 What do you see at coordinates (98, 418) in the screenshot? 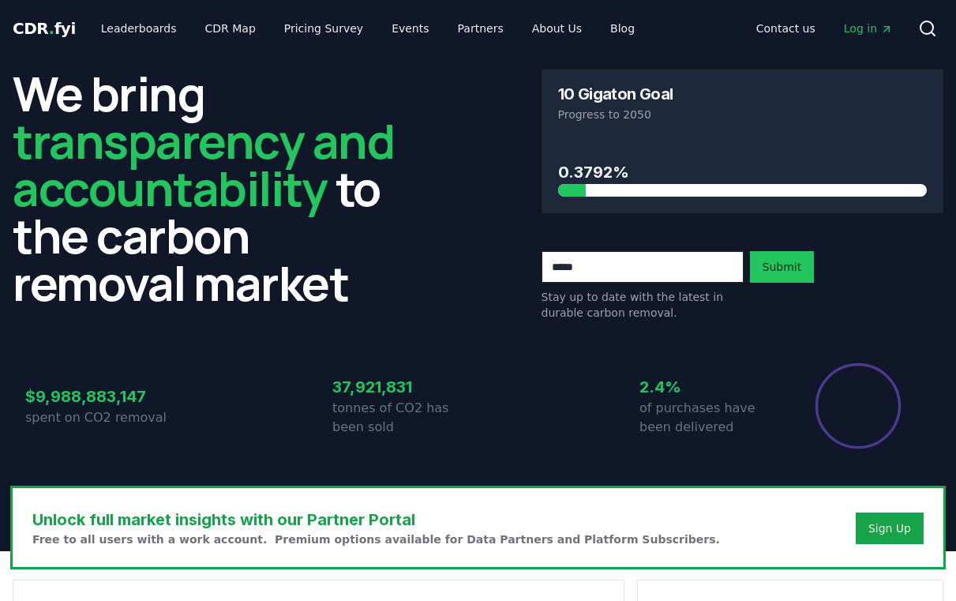
I see `p: spent on CO2 removal` at bounding box center [98, 418].